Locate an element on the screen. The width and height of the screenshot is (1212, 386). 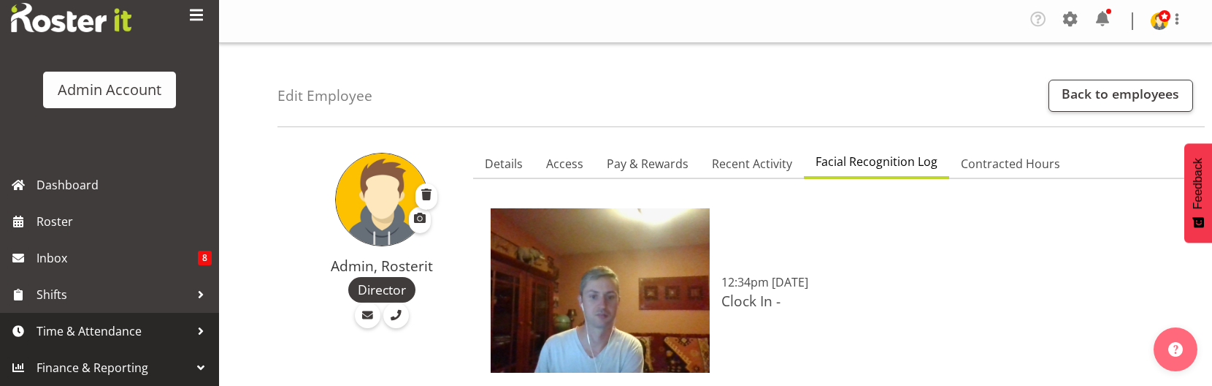
div: Admin Account is located at coordinates (110, 90).